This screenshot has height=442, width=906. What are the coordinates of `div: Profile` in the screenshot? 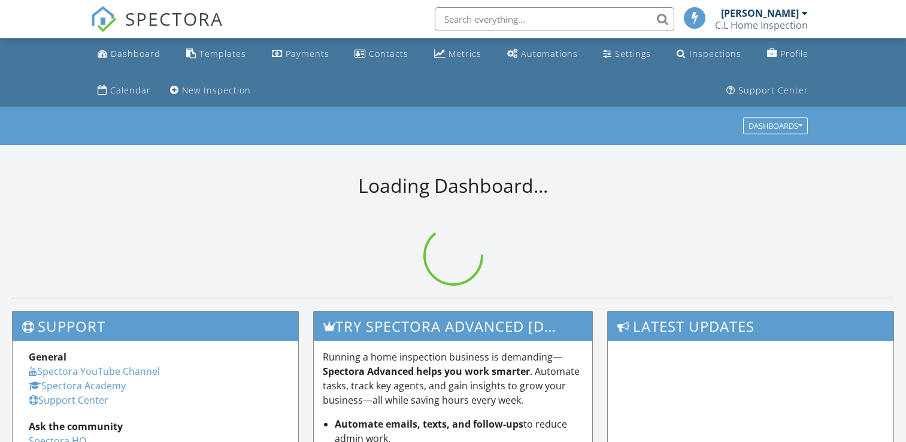 It's located at (794, 53).